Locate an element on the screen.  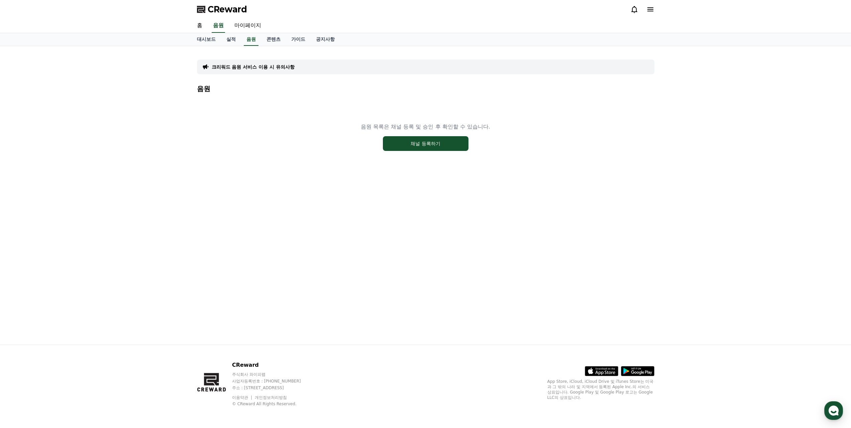
a: 마이페이지 is located at coordinates (248, 26).